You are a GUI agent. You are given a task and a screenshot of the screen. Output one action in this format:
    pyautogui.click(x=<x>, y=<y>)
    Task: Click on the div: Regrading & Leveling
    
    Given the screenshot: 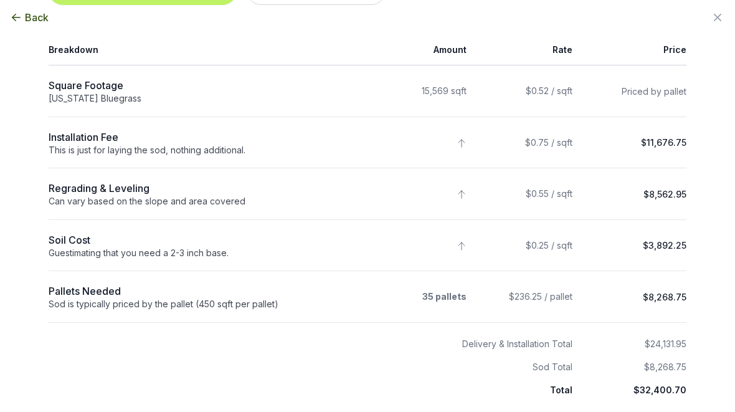 What is the action you would take?
    pyautogui.click(x=204, y=188)
    